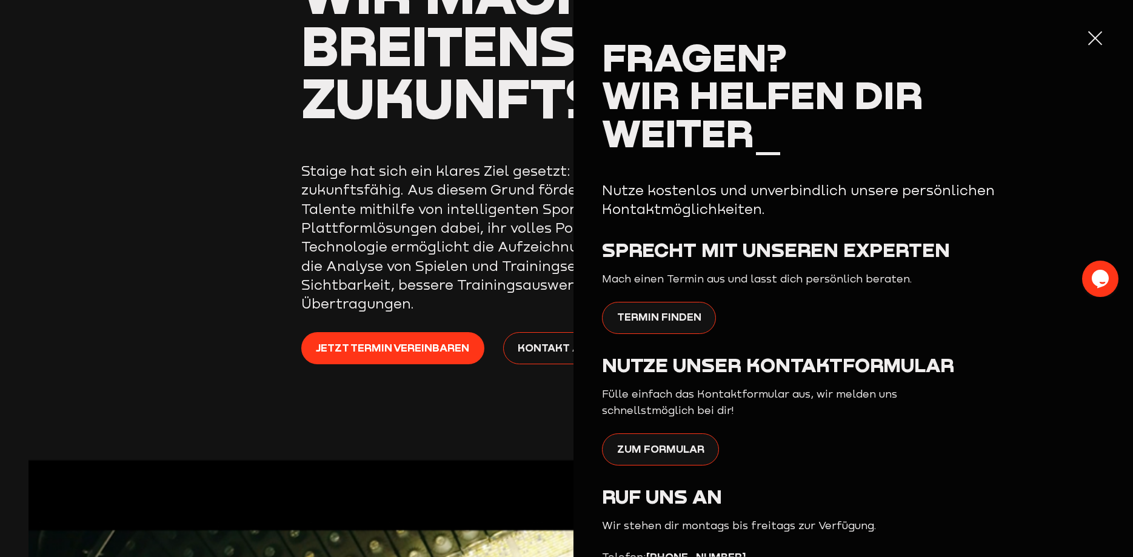 This screenshot has height=557, width=1133. What do you see at coordinates (659, 318) in the screenshot?
I see `a: Termin finden` at bounding box center [659, 318].